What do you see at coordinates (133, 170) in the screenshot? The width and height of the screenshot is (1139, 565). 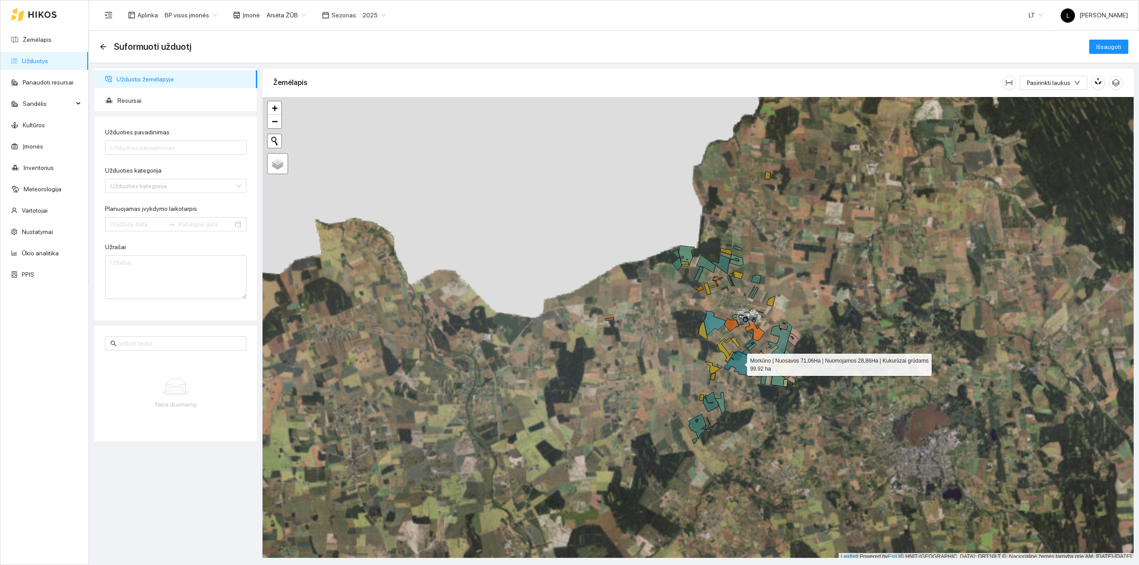 I see `label: Užduoties kategorija` at bounding box center [133, 170].